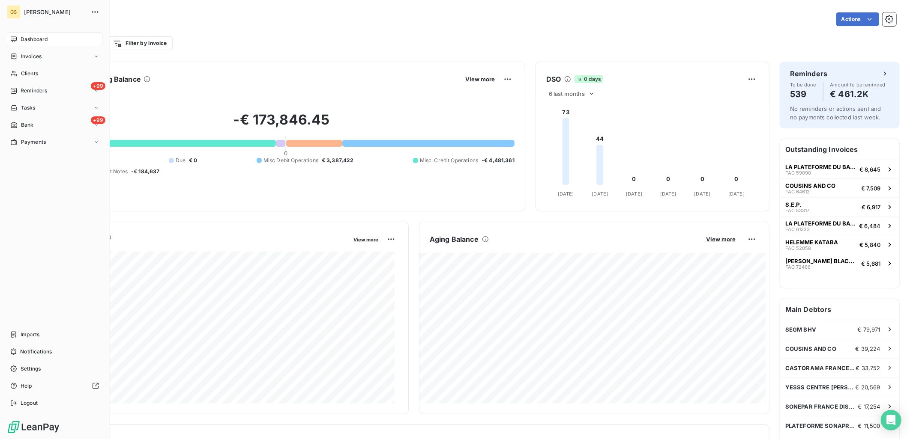  Describe the element at coordinates (869, 407) in the screenshot. I see `span: € 17,254` at that location.